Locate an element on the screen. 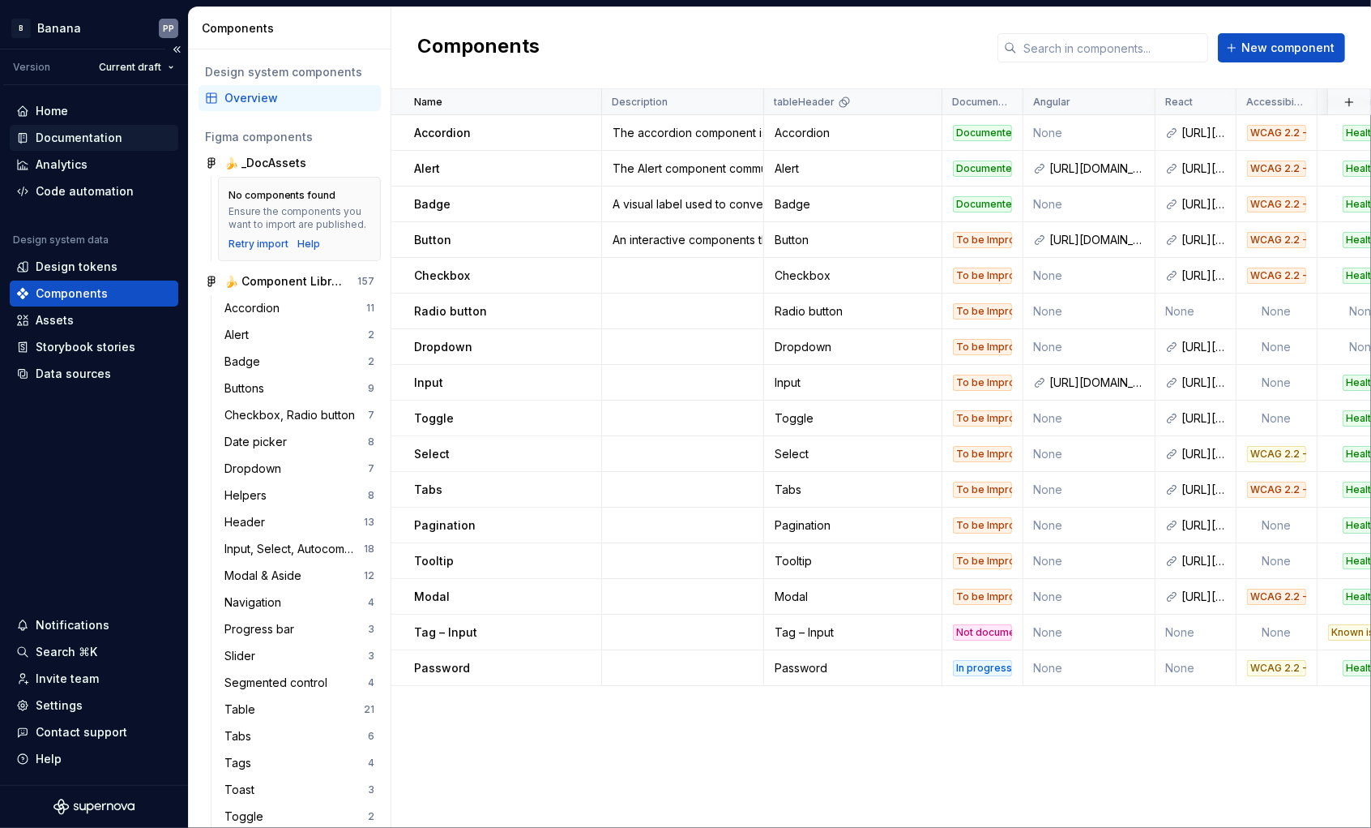  a: Help is located at coordinates (310, 244).